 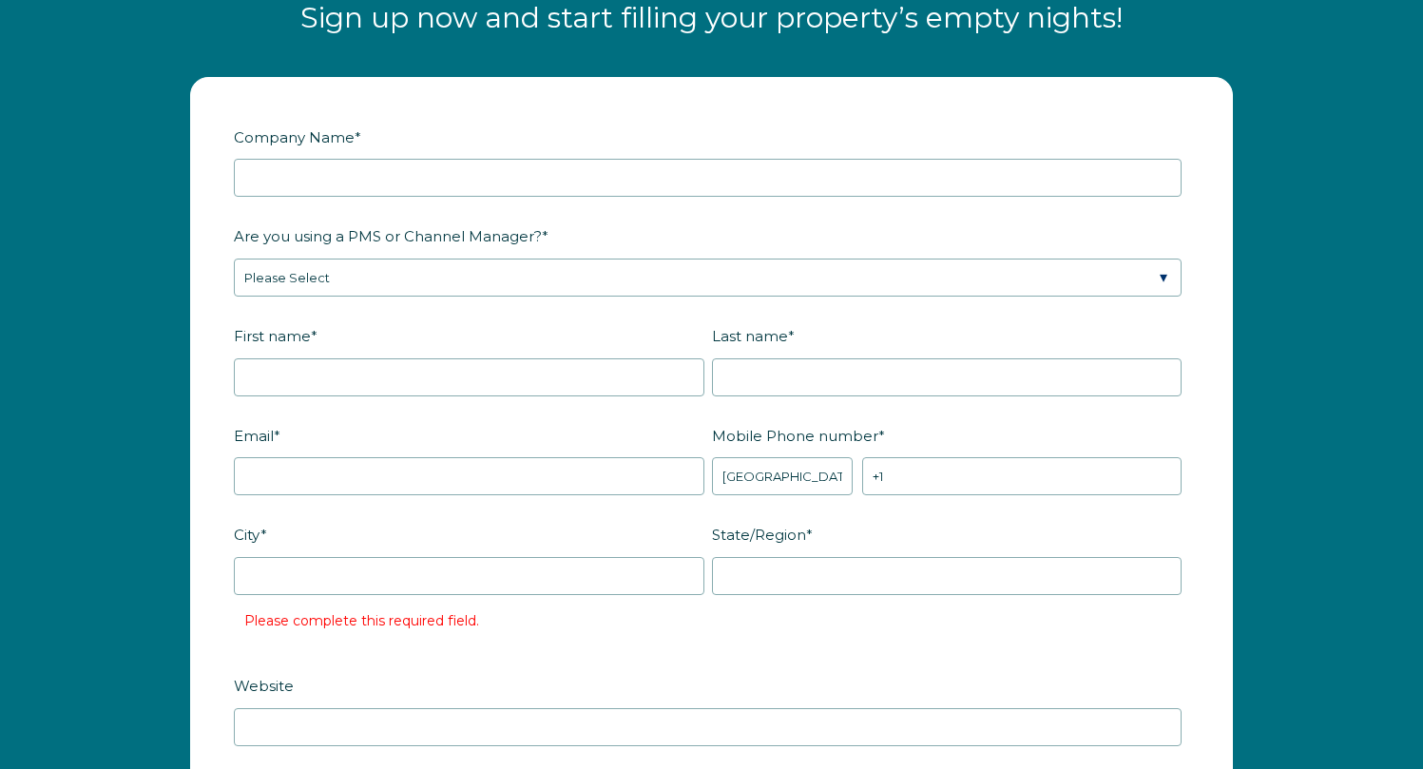 I want to click on span: City, so click(x=247, y=534).